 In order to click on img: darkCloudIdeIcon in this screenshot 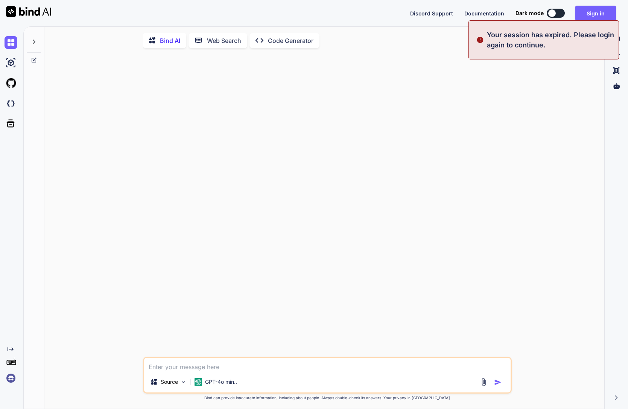, I will do `click(11, 103)`.